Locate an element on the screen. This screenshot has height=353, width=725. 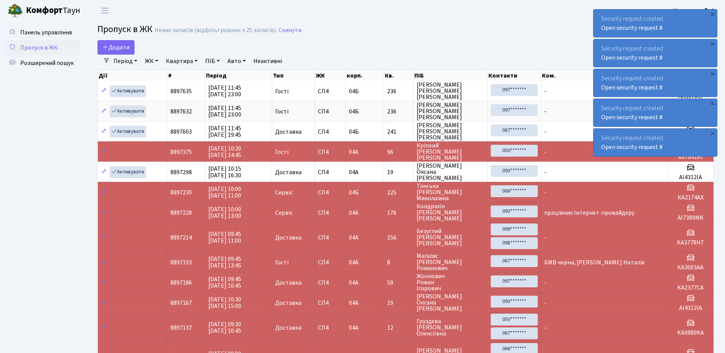
a: Неактивні is located at coordinates (267, 61).